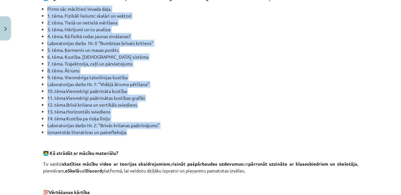  I want to click on b: Vērtēšanas kārtība, so click(69, 192).